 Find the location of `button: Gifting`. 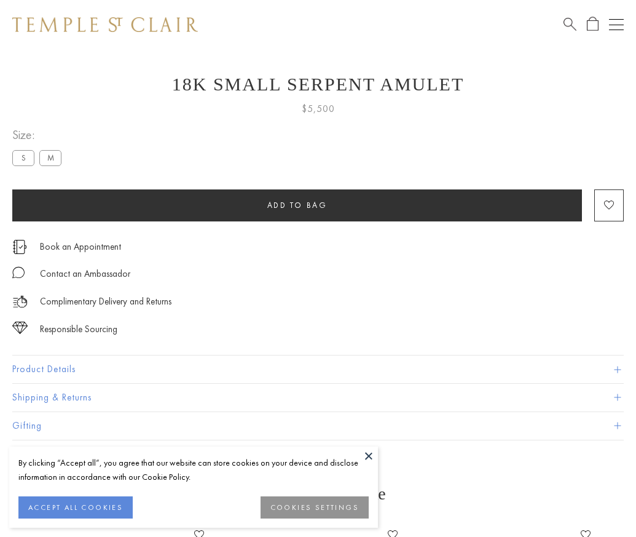

button: Gifting is located at coordinates (318, 425).